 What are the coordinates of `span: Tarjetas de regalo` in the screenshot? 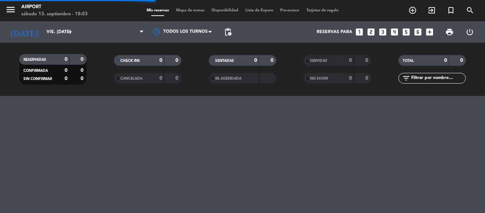 It's located at (322, 10).